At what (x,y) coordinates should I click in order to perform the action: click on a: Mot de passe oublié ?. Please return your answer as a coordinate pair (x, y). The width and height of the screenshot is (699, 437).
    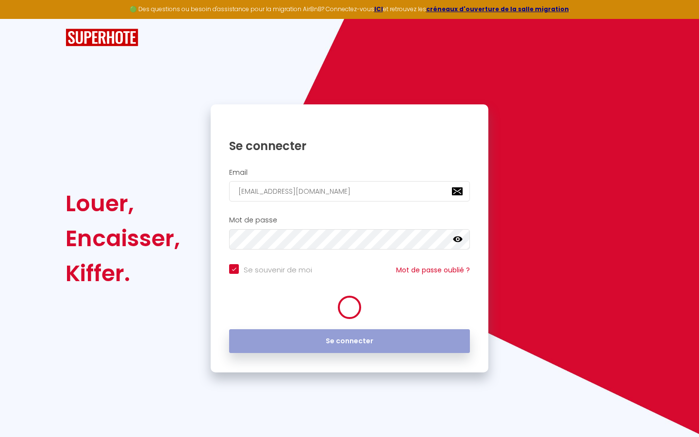
    Looking at the image, I should click on (433, 270).